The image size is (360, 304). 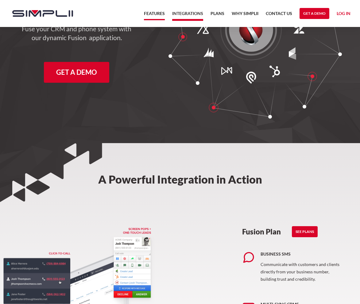 What do you see at coordinates (187, 15) in the screenshot?
I see `a: Integrations` at bounding box center [187, 15].